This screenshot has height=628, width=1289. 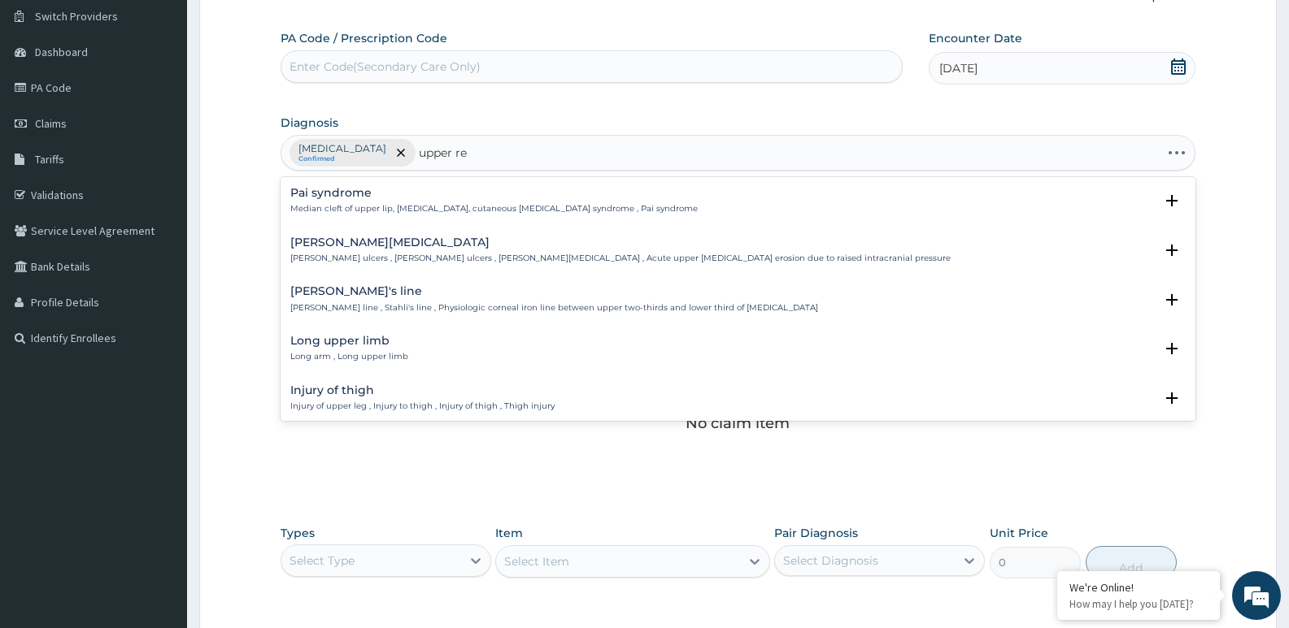 What do you see at coordinates (179, 102) in the screenshot?
I see `div: Chat with us now` at bounding box center [179, 102].